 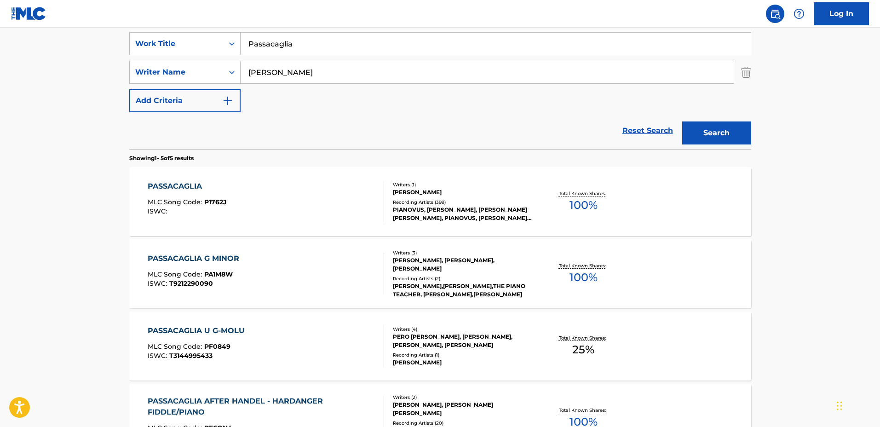 I want to click on button: Add Criteria, so click(x=185, y=101).